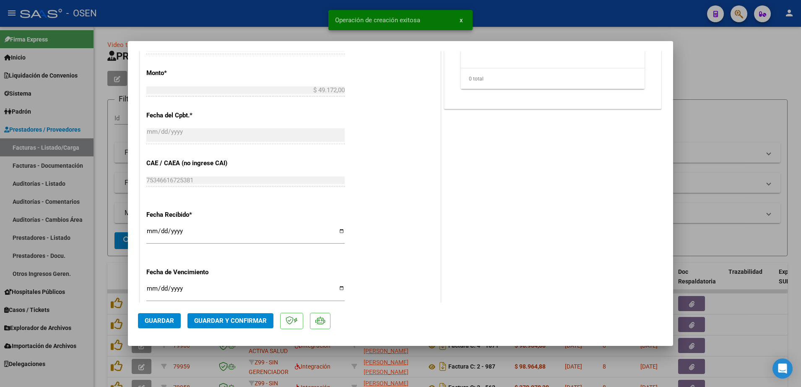 The image size is (801, 387). What do you see at coordinates (159, 321) in the screenshot?
I see `button: Guardar` at bounding box center [159, 321].